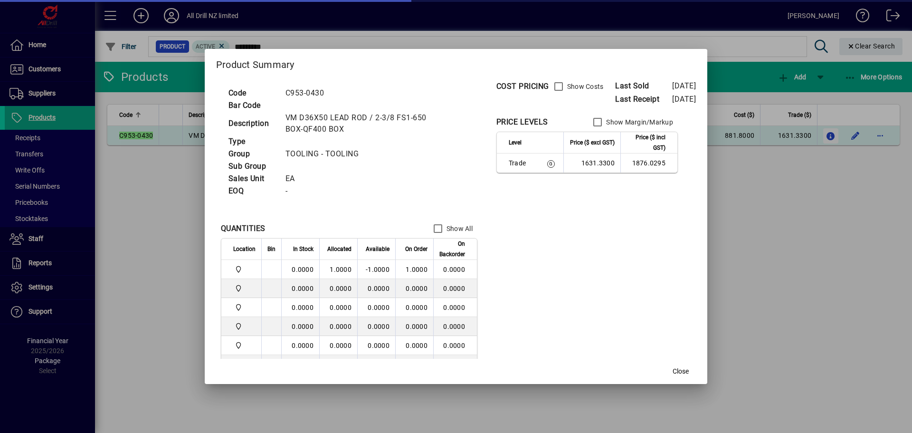 This screenshot has width=912, height=433. I want to click on span: Bin, so click(271, 249).